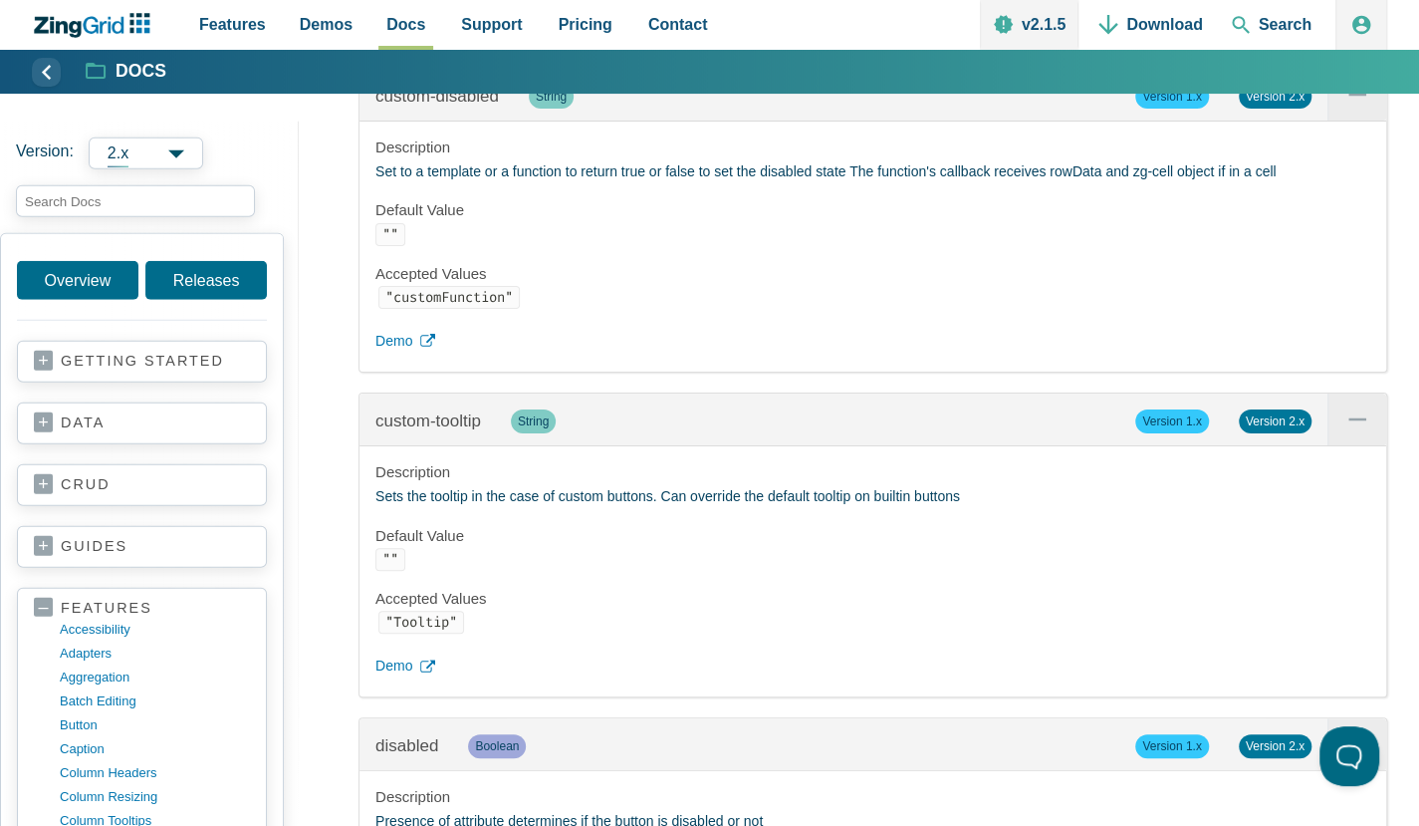 The width and height of the screenshot is (1419, 826). I want to click on span: disabled, so click(406, 745).